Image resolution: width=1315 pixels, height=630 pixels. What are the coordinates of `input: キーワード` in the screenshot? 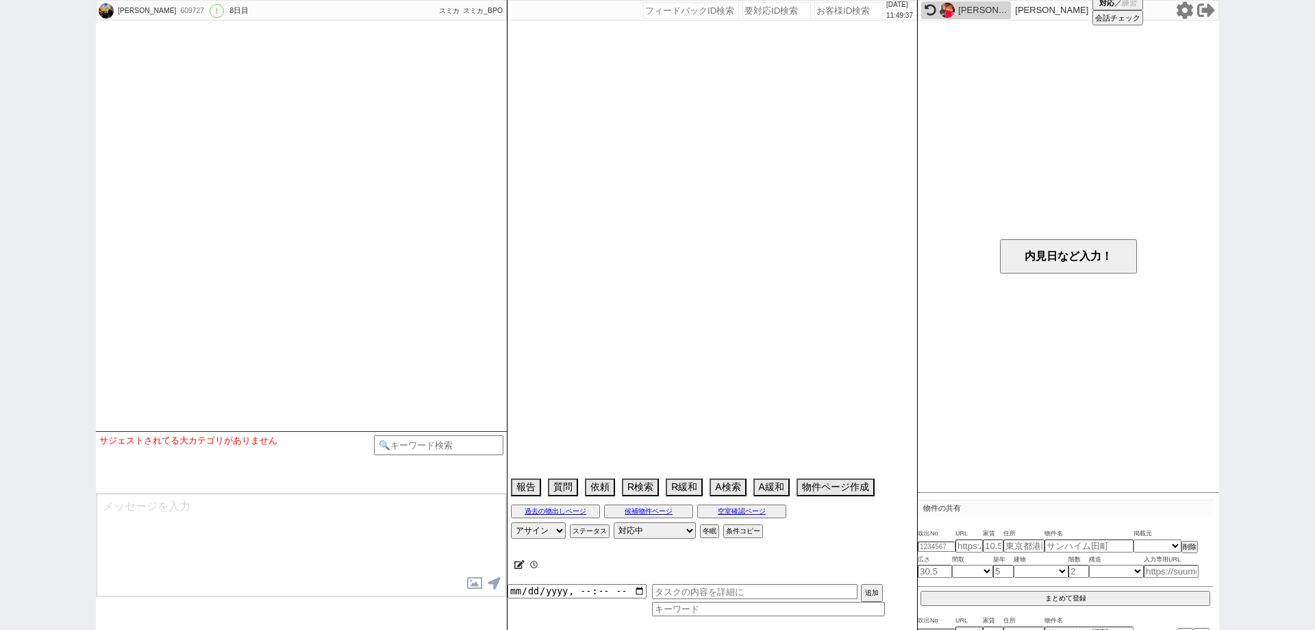 It's located at (769, 608).